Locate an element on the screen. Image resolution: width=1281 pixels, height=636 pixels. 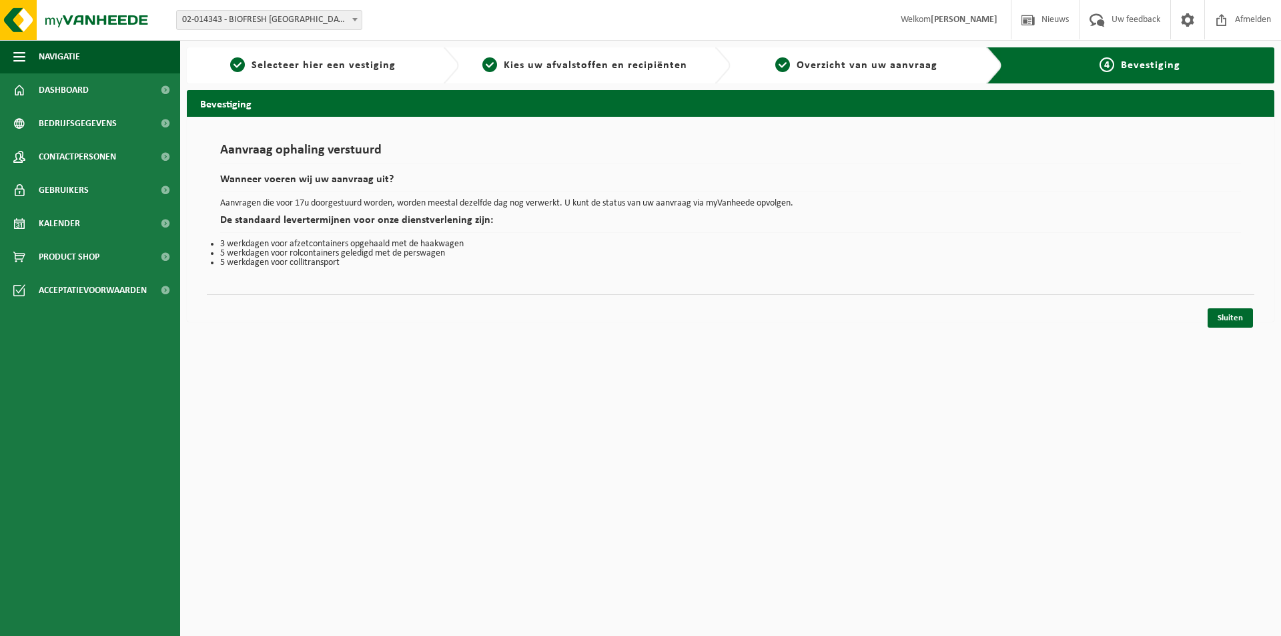
span: Bedrijfsgegevens is located at coordinates (77, 123).